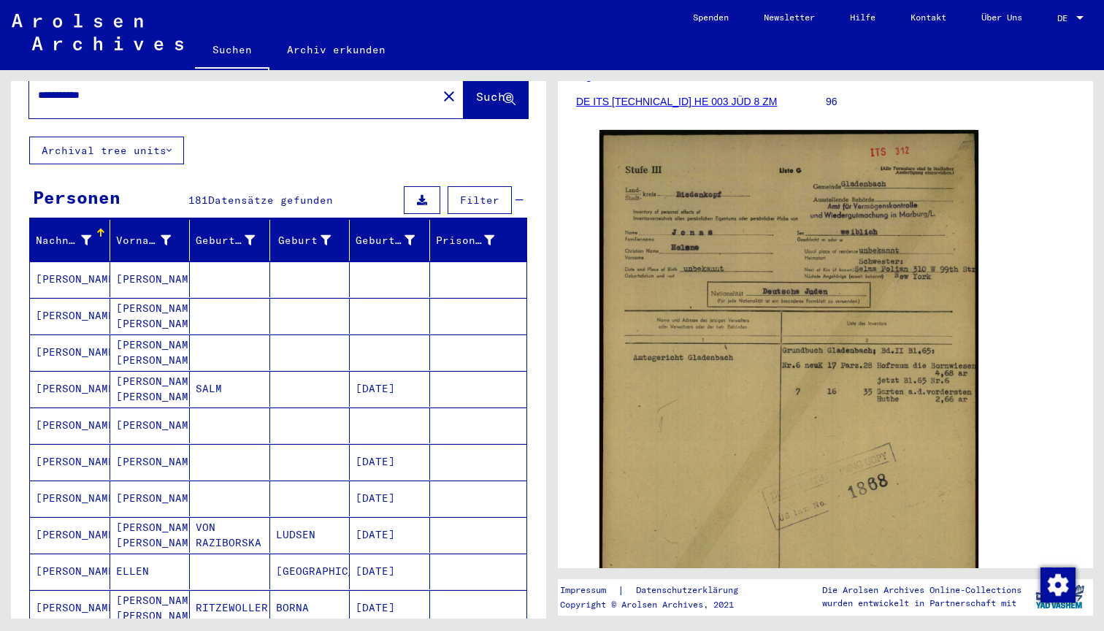 This screenshot has width=1104, height=631. I want to click on mat-header-cell: Vorname, so click(150, 240).